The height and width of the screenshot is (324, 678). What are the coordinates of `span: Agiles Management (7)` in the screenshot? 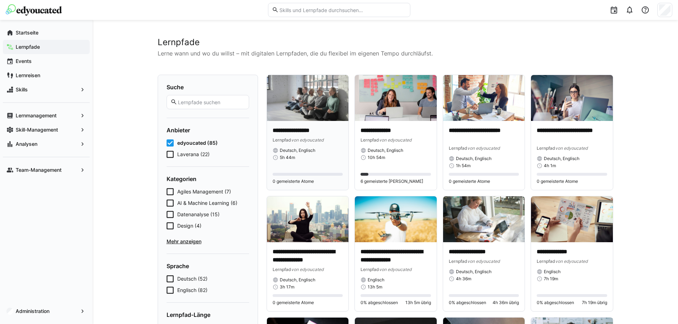 It's located at (204, 192).